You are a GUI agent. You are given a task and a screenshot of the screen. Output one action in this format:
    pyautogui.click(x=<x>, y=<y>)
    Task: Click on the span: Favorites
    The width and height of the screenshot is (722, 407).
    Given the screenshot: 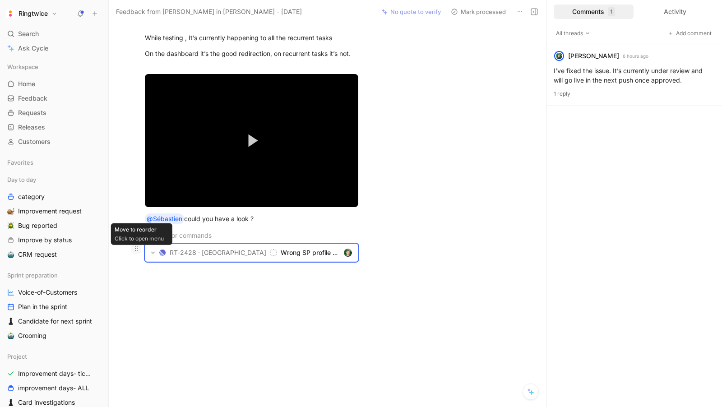 What is the action you would take?
    pyautogui.click(x=20, y=163)
    